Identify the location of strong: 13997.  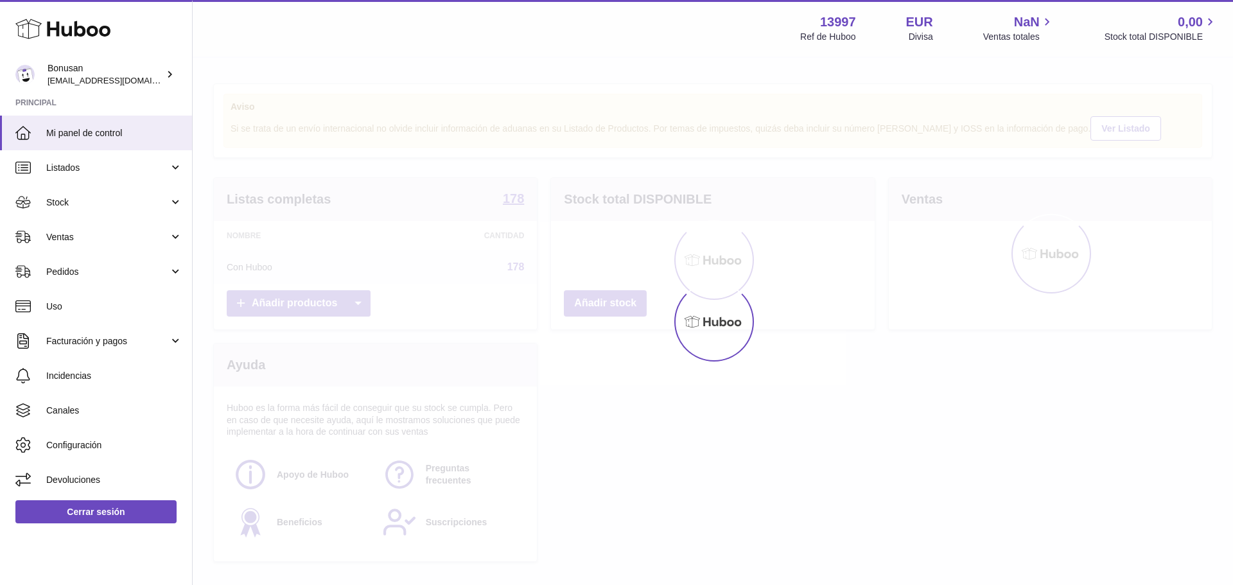
(838, 22).